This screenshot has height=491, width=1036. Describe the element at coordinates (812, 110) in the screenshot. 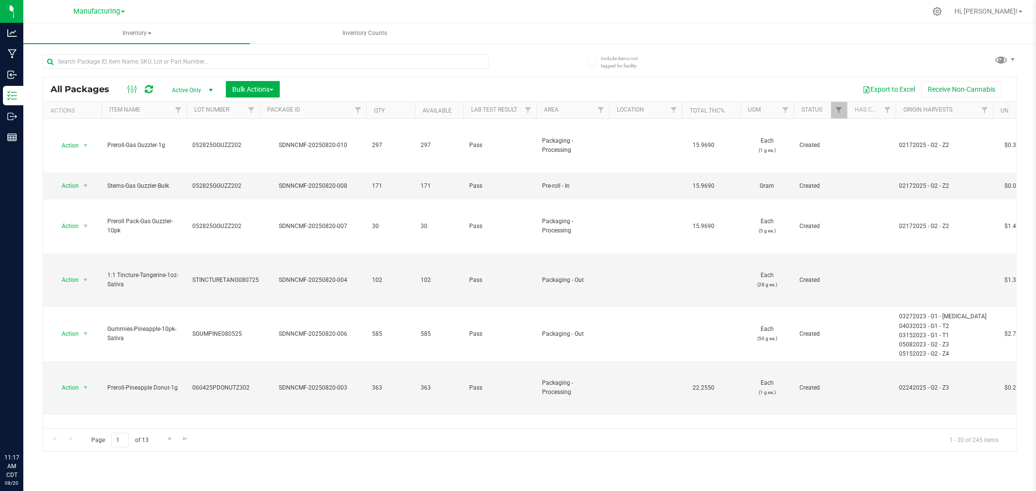

I see `a: Status` at that location.